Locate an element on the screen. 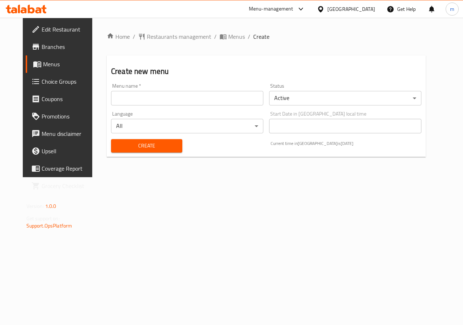 Image resolution: width=463 pixels, height=325 pixels. a: Promotions is located at coordinates (63, 116).